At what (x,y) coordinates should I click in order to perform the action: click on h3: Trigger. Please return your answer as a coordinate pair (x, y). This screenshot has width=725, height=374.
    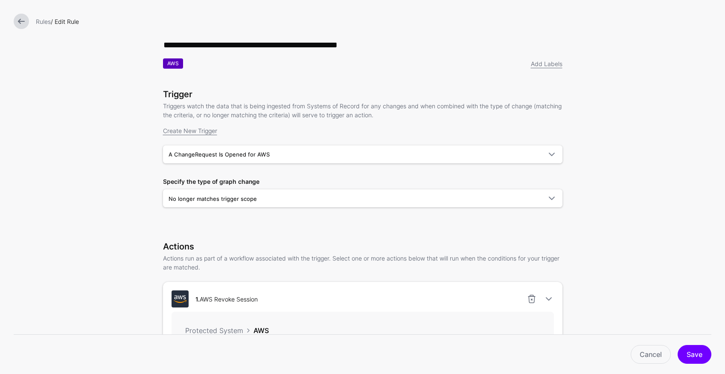
    Looking at the image, I should click on (363, 94).